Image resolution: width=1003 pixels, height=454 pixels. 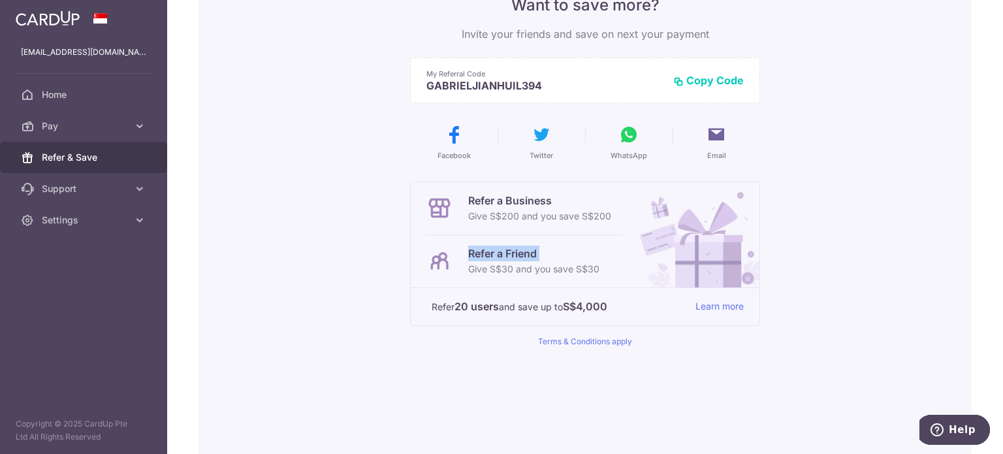 I want to click on span: Support, so click(x=85, y=189).